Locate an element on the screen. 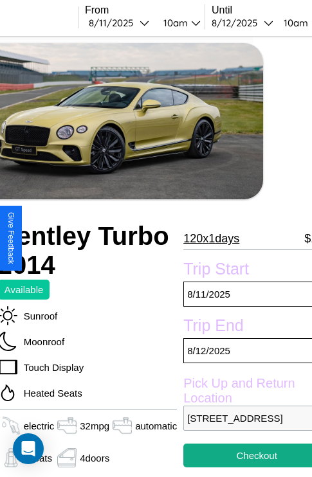  p: Available is located at coordinates (24, 289).